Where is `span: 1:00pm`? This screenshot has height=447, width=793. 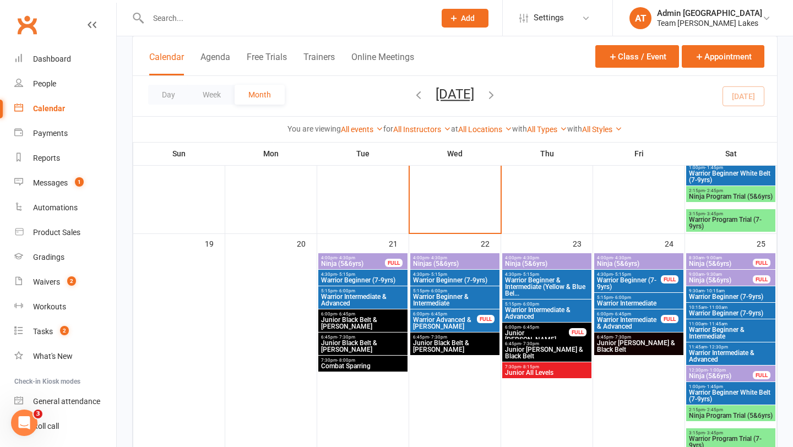 span: 1:00pm is located at coordinates (730, 167).